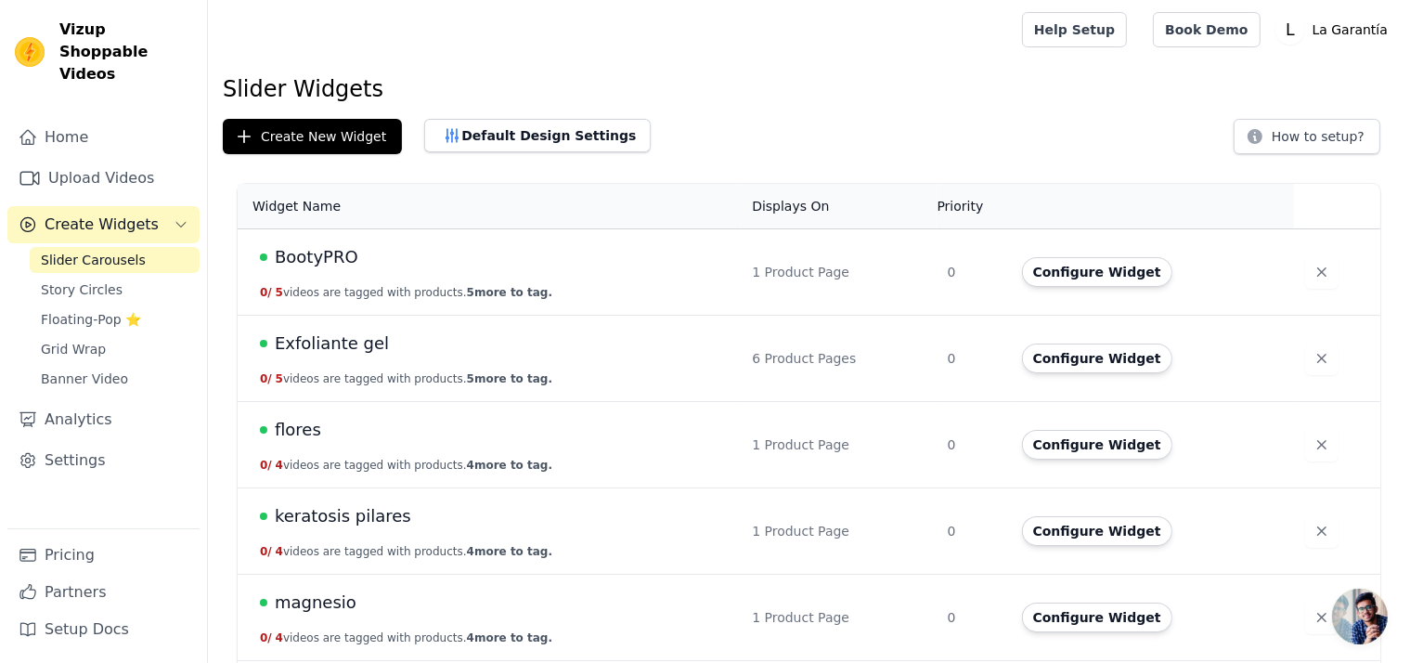 Image resolution: width=1410 pixels, height=663 pixels. Describe the element at coordinates (1360, 616) in the screenshot. I see `a: Chat abierto` at that location.